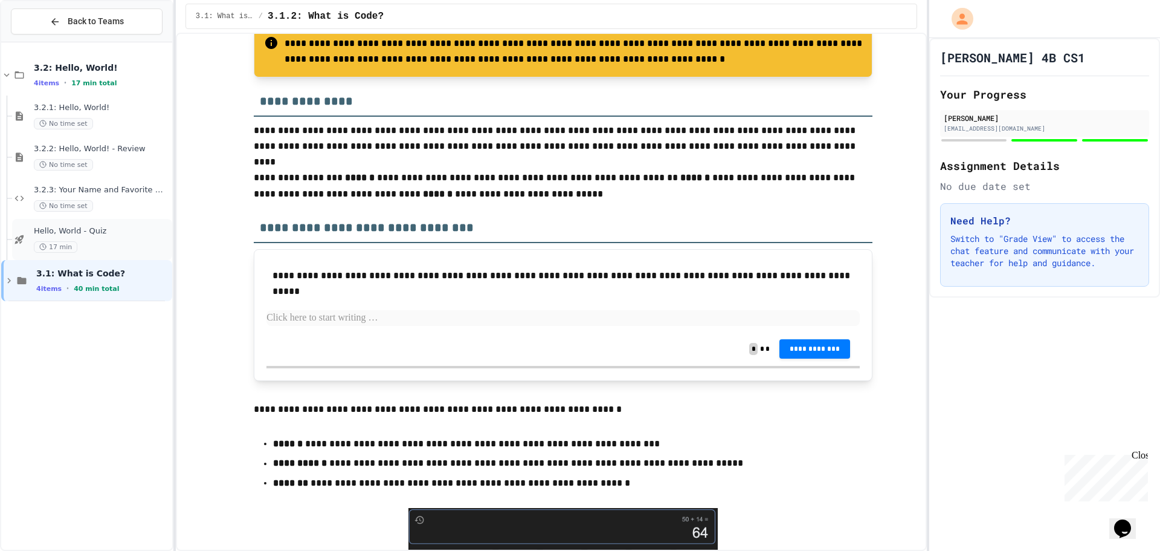 This screenshot has width=1160, height=551. I want to click on h3: Need Help?, so click(1045, 221).